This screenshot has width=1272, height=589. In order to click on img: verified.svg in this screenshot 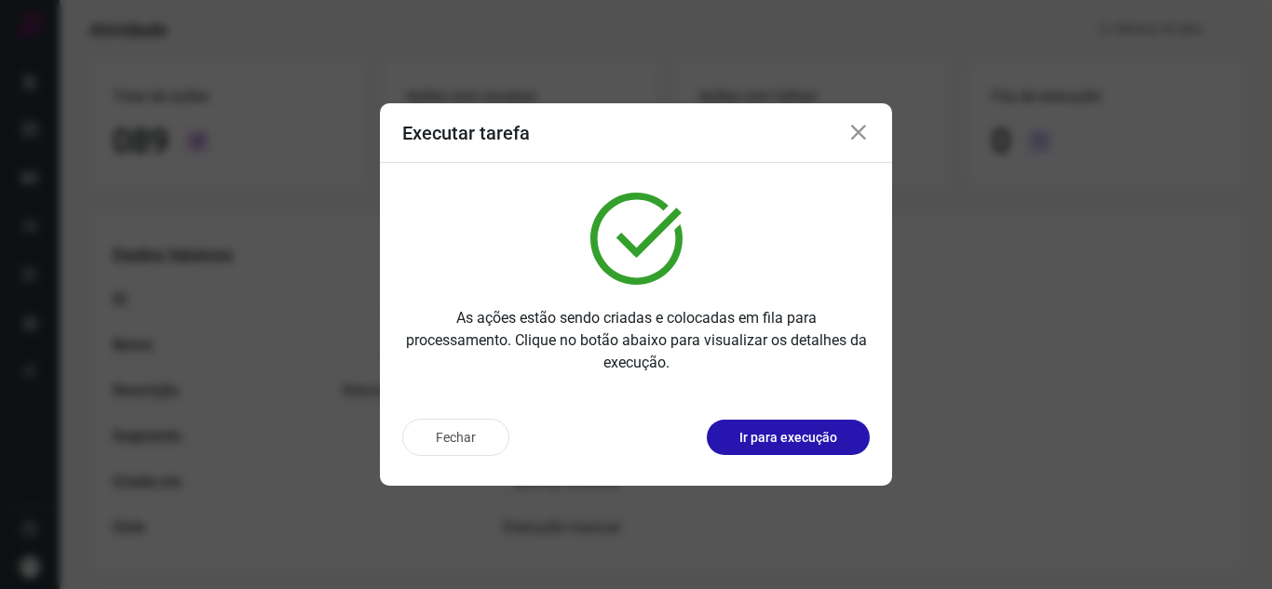, I will do `click(636, 238)`.